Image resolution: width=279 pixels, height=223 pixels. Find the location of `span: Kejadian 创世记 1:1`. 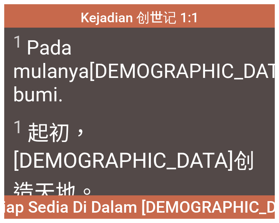

span: Kejadian 创世记 1:1 is located at coordinates (140, 17).